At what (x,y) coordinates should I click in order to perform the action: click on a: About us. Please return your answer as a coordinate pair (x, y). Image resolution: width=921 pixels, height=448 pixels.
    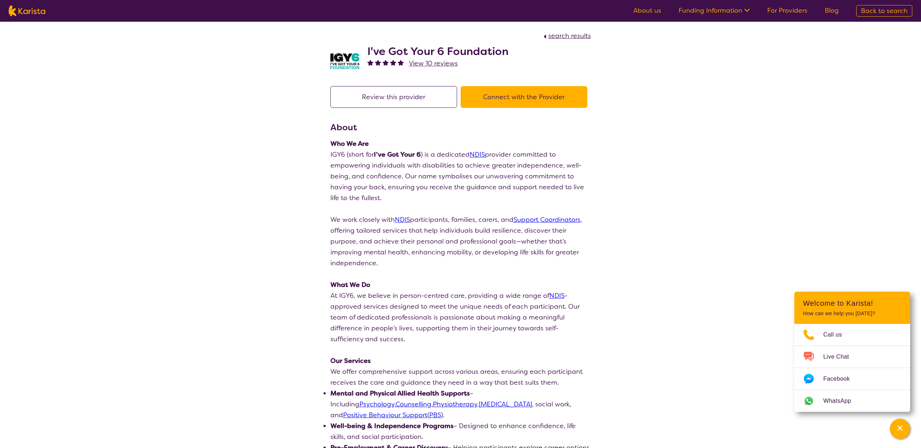
    Looking at the image, I should click on (647, 10).